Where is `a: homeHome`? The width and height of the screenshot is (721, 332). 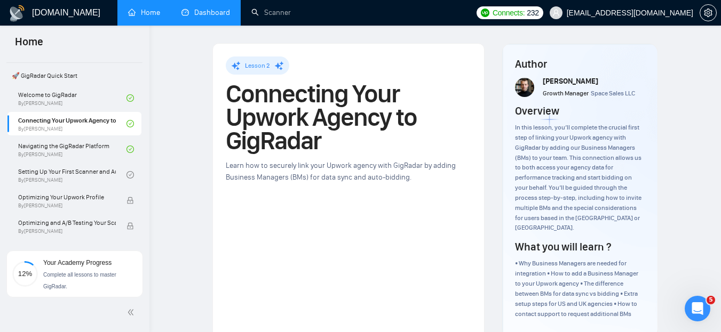
a: homeHome is located at coordinates (144, 12).